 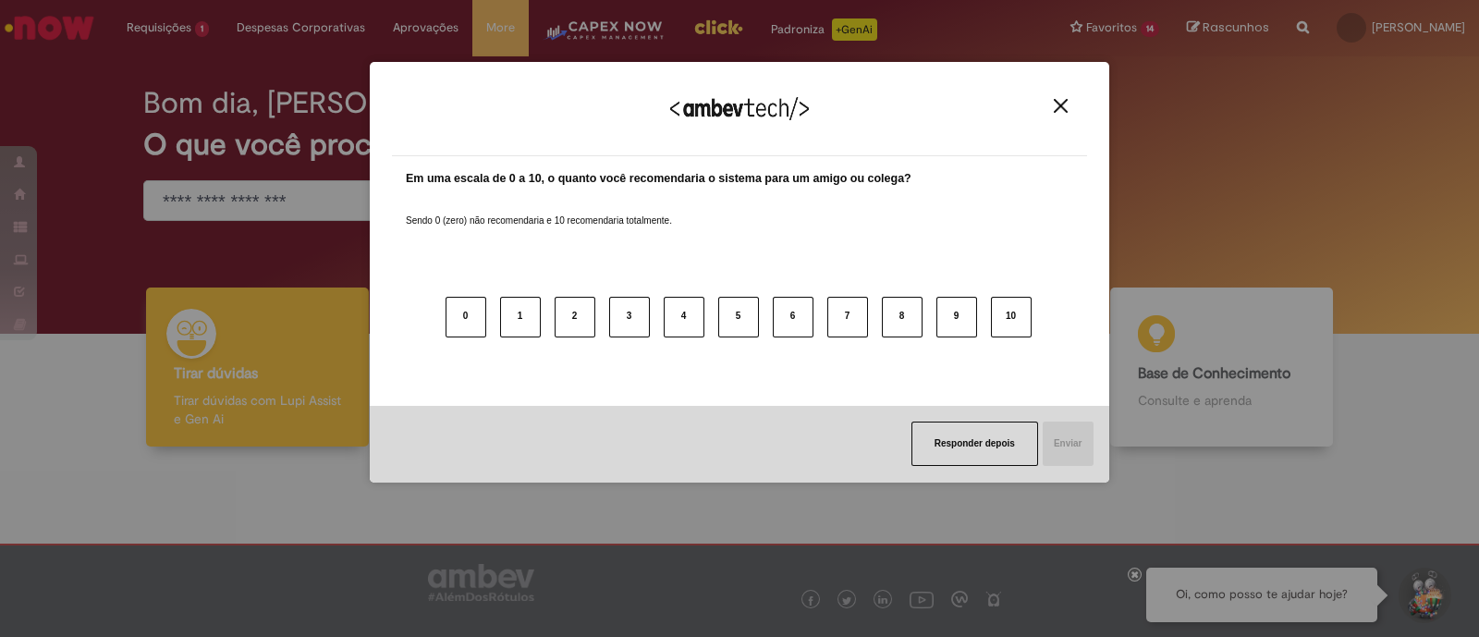 What do you see at coordinates (739, 108) in the screenshot?
I see `img: Logo Ambevtech` at bounding box center [739, 108].